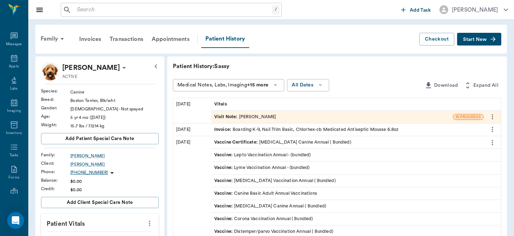 The height and width of the screenshot is (236, 514). Describe the element at coordinates (55, 172) in the screenshot. I see `div: Phone :` at that location.